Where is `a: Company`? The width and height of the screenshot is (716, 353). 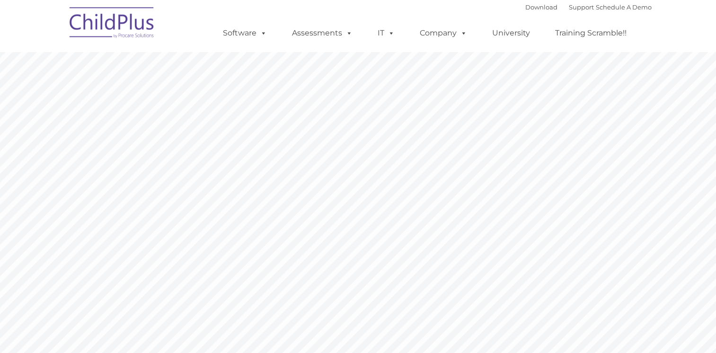 a: Company is located at coordinates (444, 33).